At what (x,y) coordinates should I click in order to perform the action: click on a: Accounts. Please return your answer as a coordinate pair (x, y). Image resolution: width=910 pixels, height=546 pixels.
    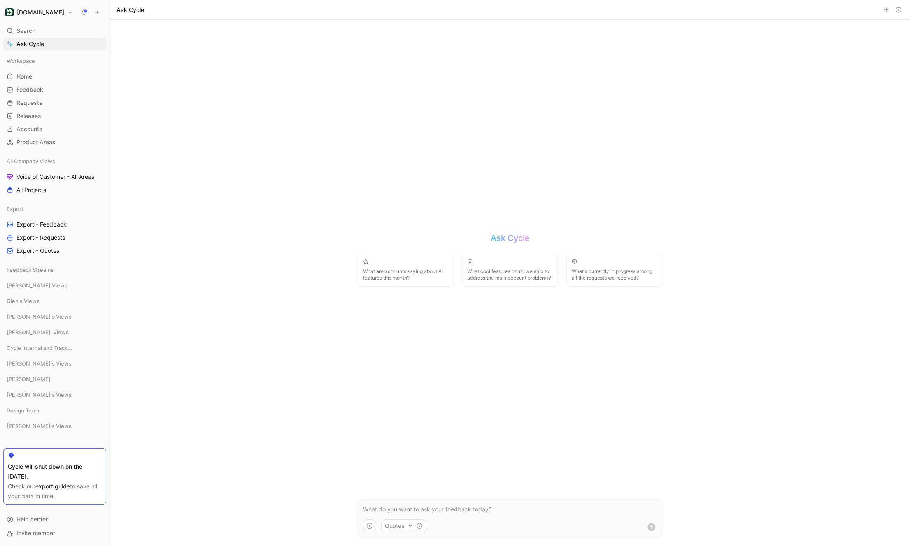
    Looking at the image, I should click on (55, 129).